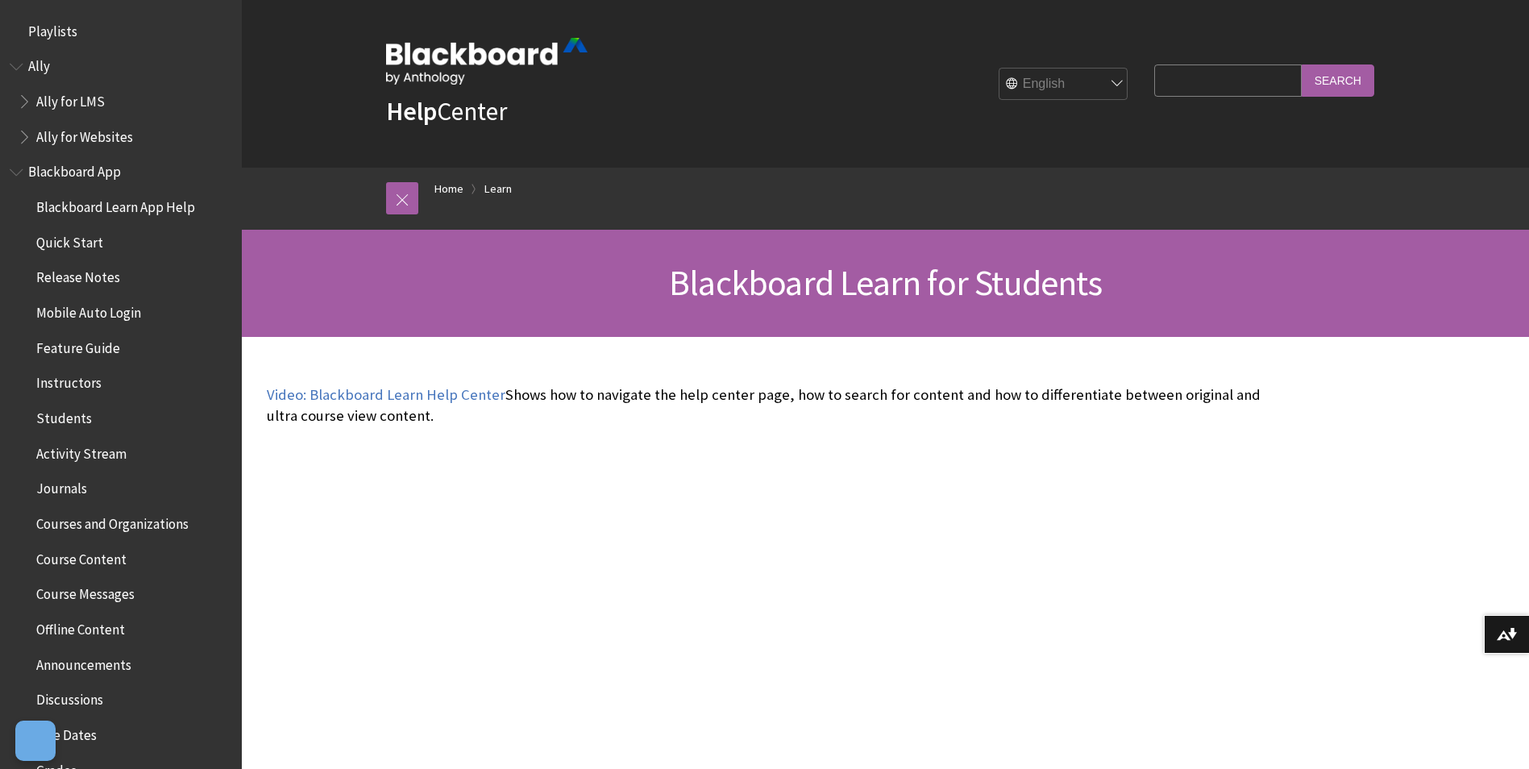  What do you see at coordinates (81, 556) in the screenshot?
I see `span: Course Content` at bounding box center [81, 556].